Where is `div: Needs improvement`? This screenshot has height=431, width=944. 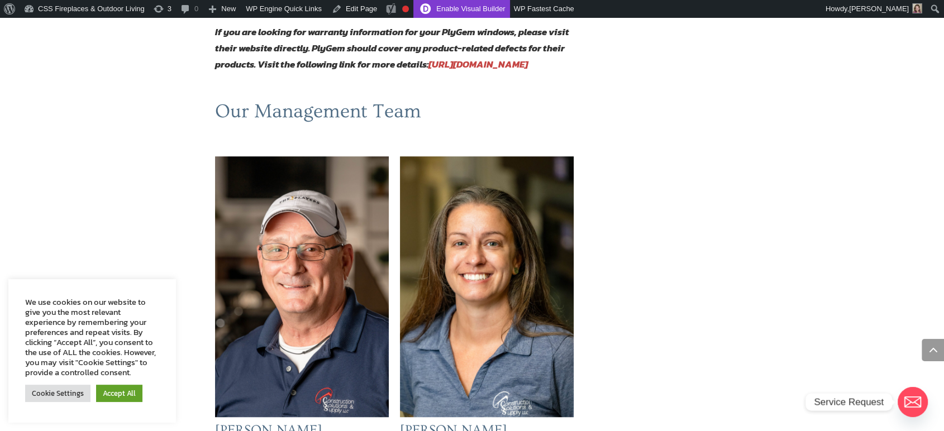
div: Needs improvement is located at coordinates (405, 9).